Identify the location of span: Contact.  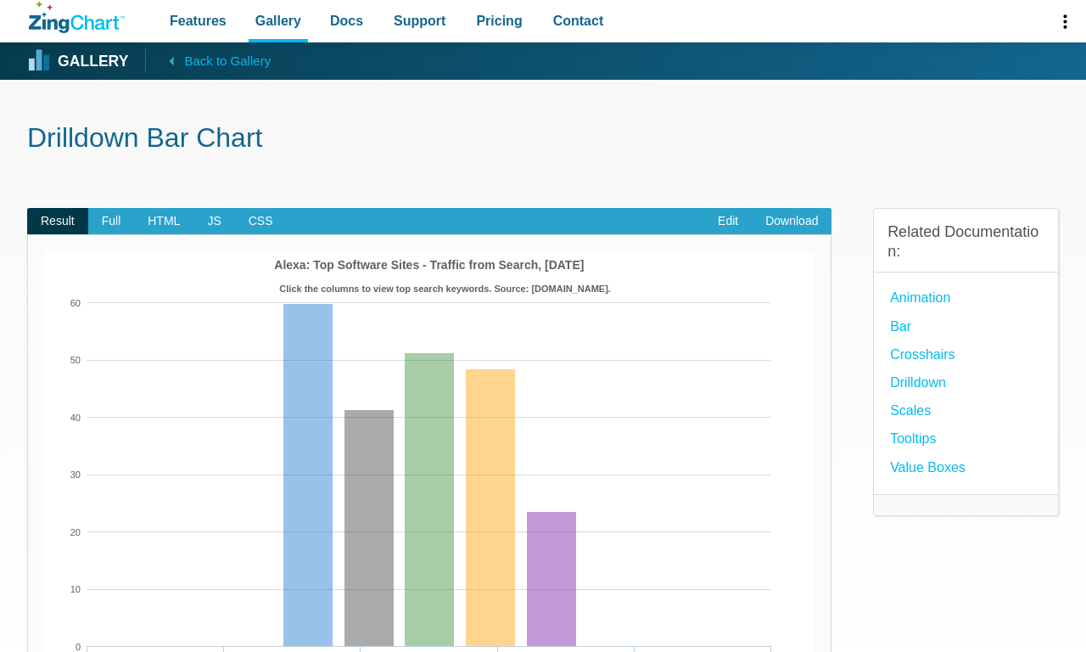
(579, 20).